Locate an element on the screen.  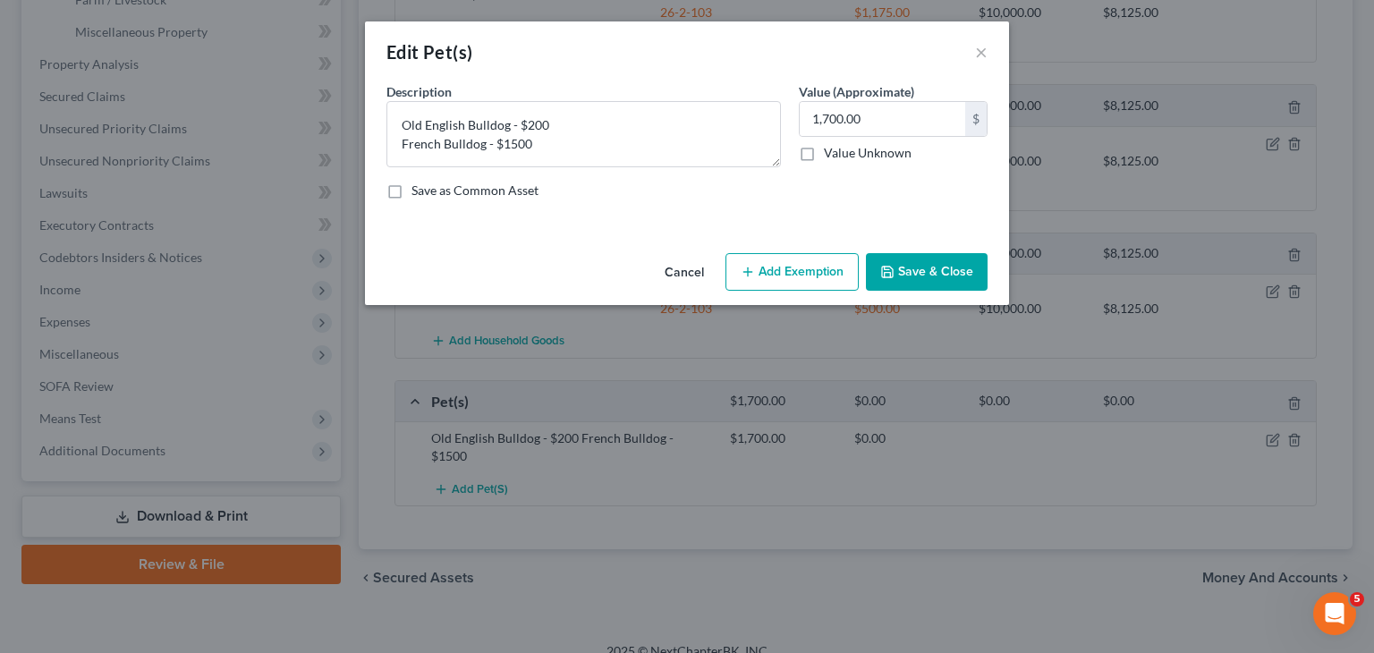
label: Value Unknown is located at coordinates (868, 153).